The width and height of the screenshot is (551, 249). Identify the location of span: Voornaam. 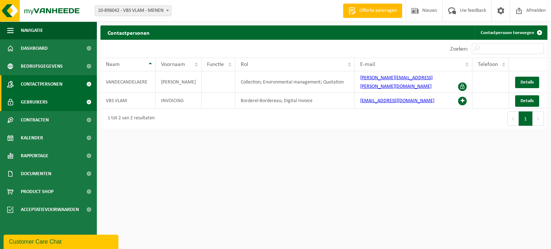
(173, 65).